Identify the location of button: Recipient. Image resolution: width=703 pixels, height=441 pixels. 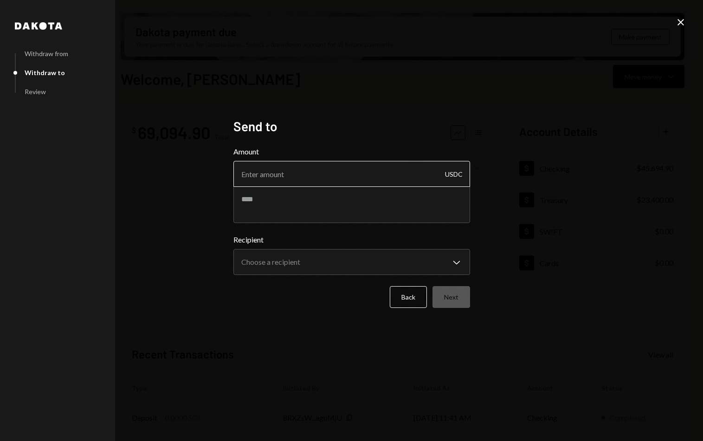
(352, 262).